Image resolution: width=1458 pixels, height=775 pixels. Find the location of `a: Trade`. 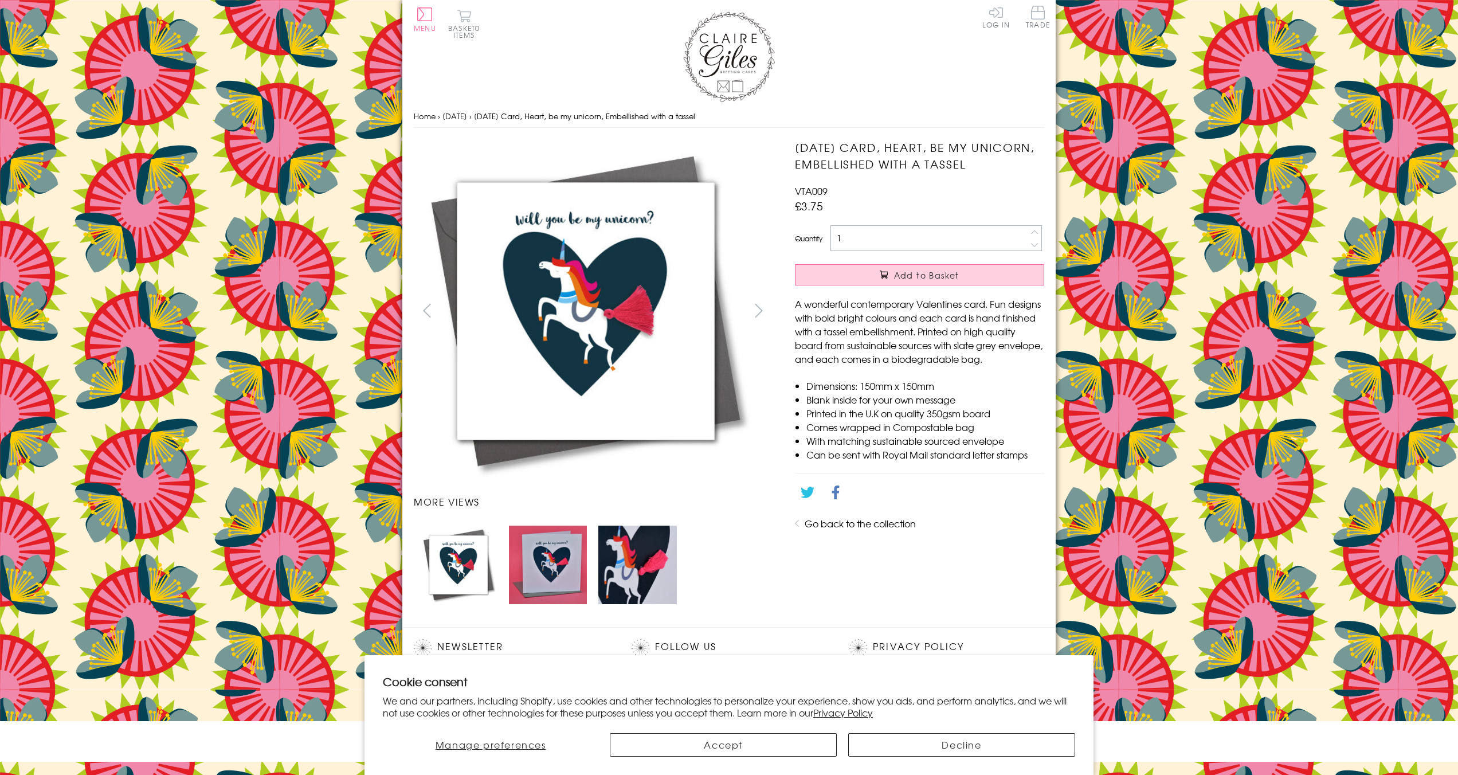

a: Trade is located at coordinates (1038, 18).